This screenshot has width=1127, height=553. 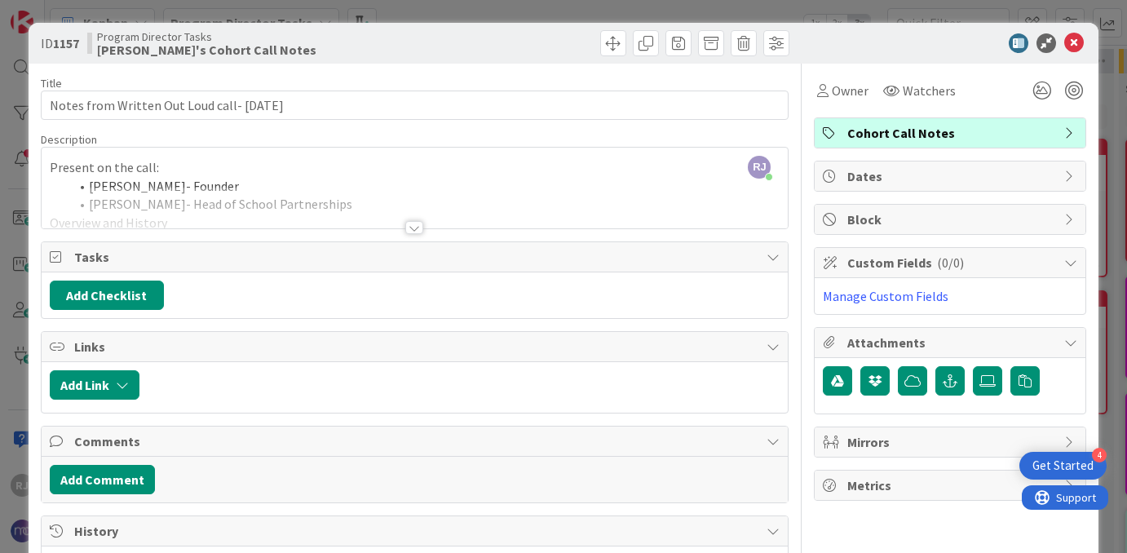 I want to click on span: Watchers, so click(x=929, y=91).